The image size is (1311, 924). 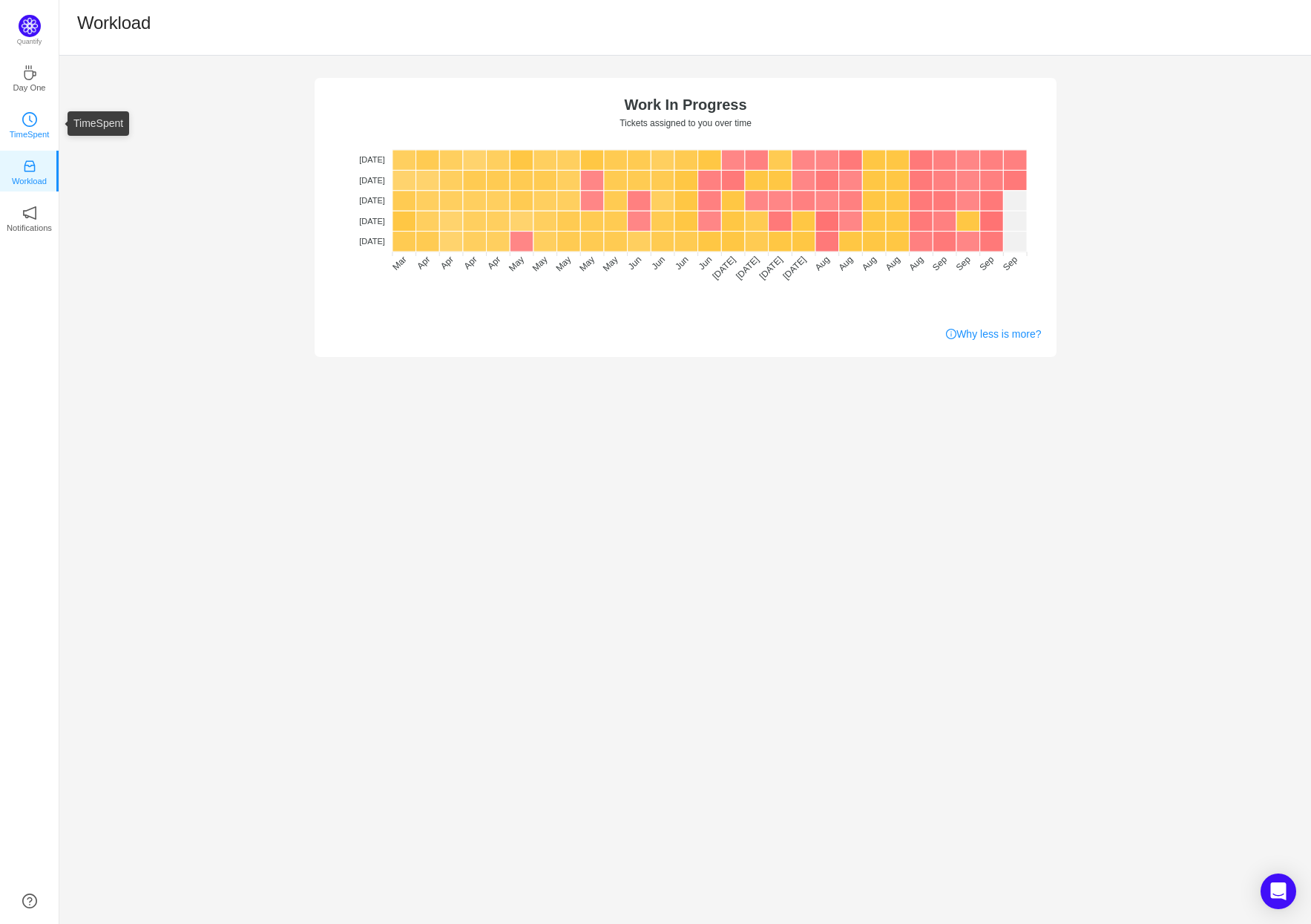 What do you see at coordinates (685, 105) in the screenshot?
I see `text: Work In Progress` at bounding box center [685, 105].